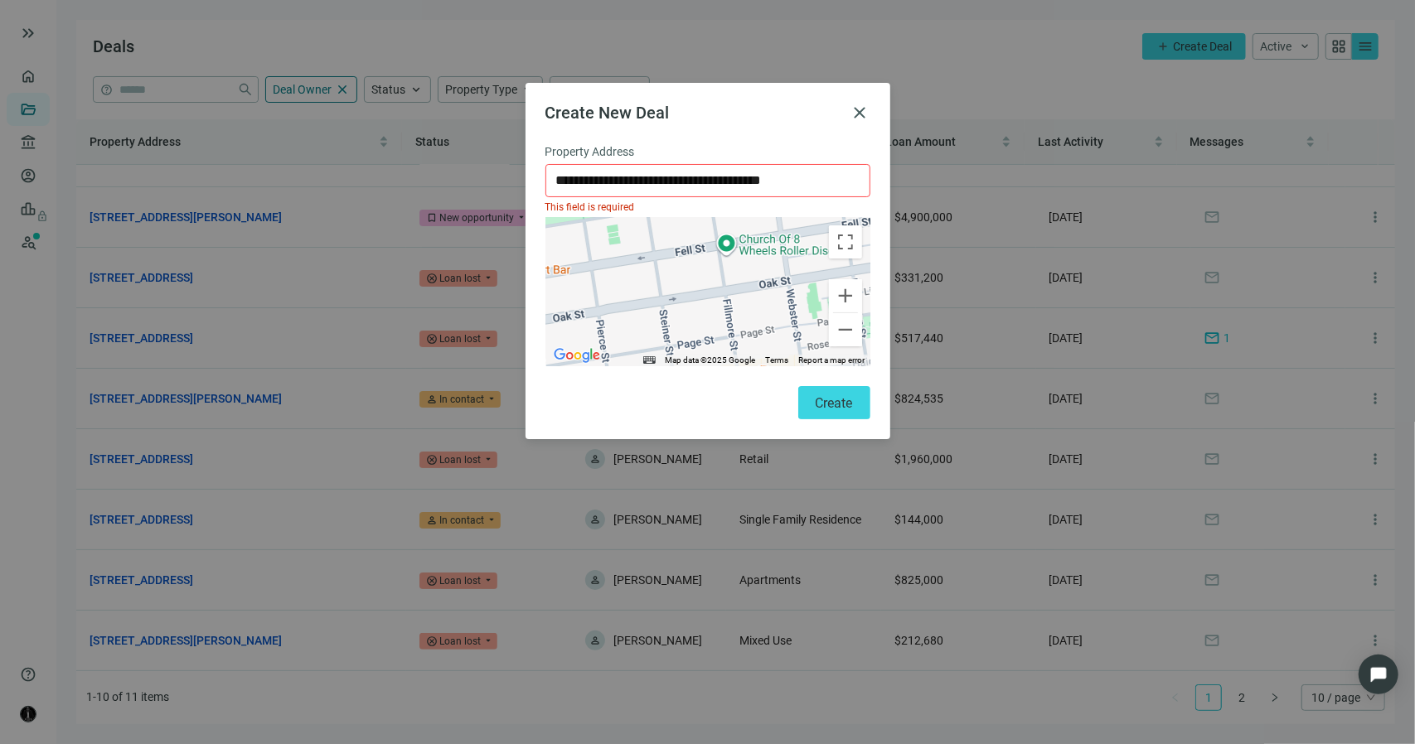 The width and height of the screenshot is (1415, 744). Describe the element at coordinates (649, 361) in the screenshot. I see `button: Keyboard shortcuts` at that location.